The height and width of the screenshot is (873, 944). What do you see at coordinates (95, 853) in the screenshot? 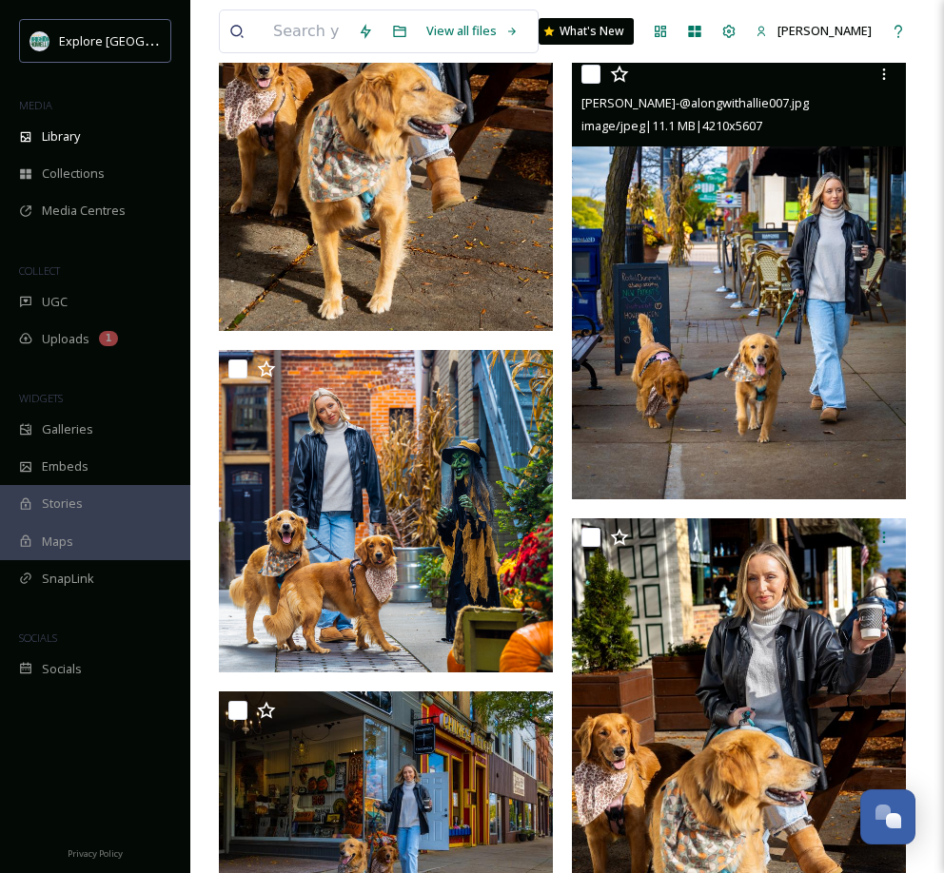
I see `span: Privacy Policy` at bounding box center [95, 853].